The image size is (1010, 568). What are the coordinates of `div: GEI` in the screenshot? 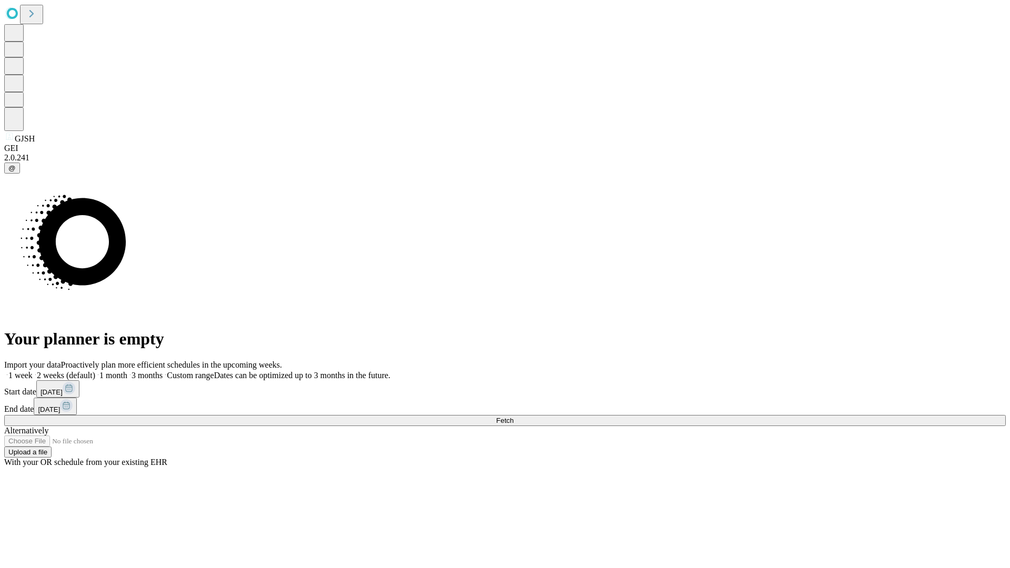 It's located at (505, 148).